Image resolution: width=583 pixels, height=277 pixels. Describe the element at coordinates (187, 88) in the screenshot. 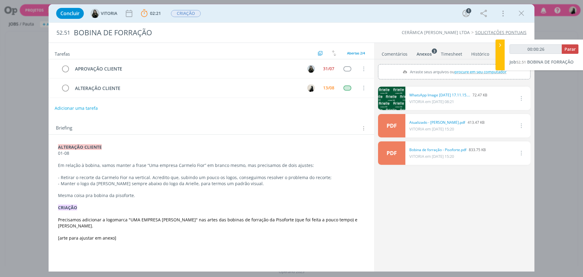

I see `div: ALTERAÇÃO CLIENTE` at that location.